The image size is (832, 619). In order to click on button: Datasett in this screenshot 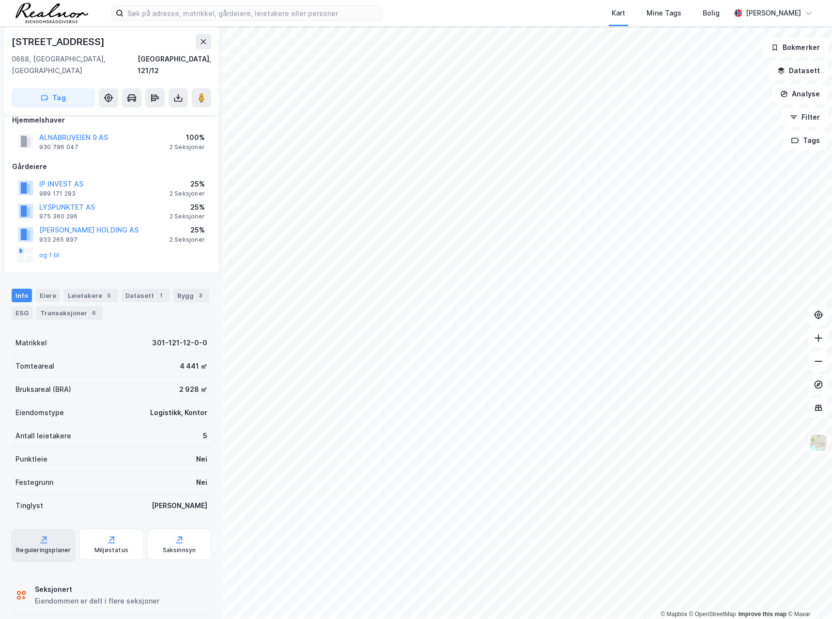, I will do `click(799, 71)`.